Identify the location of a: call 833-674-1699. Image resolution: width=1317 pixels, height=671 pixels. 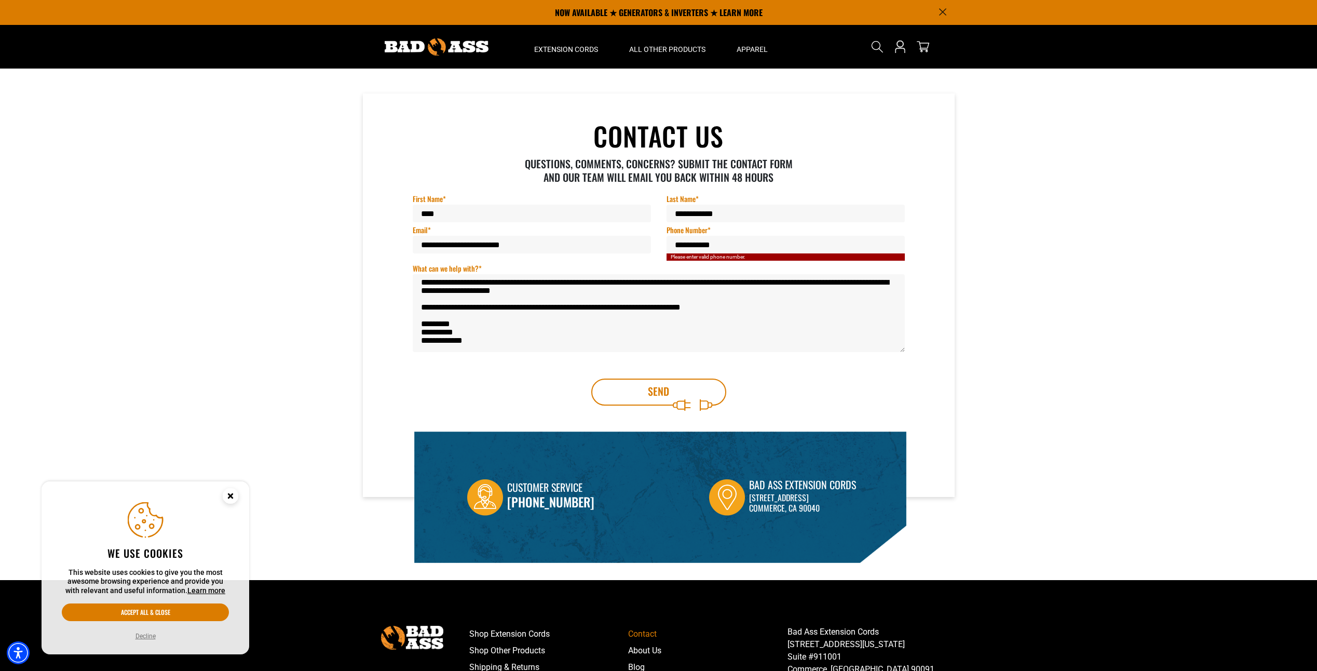
(551, 502).